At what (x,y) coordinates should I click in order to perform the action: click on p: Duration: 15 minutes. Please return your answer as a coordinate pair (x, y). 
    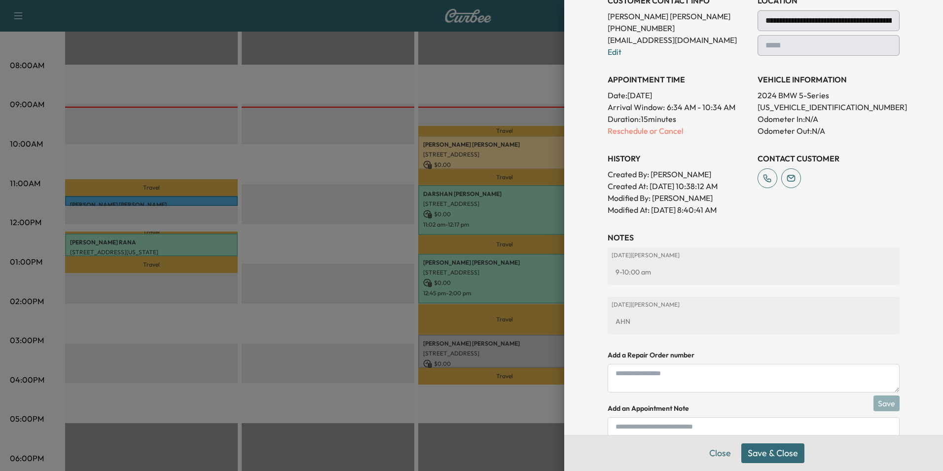
    Looking at the image, I should click on (679, 119).